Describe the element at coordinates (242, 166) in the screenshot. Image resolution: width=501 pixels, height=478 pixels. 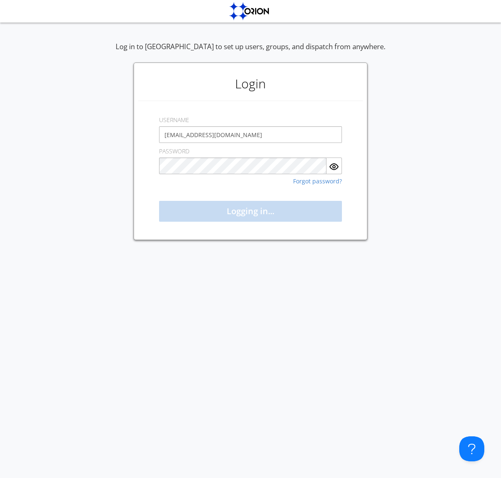
I see `input: Password` at that location.